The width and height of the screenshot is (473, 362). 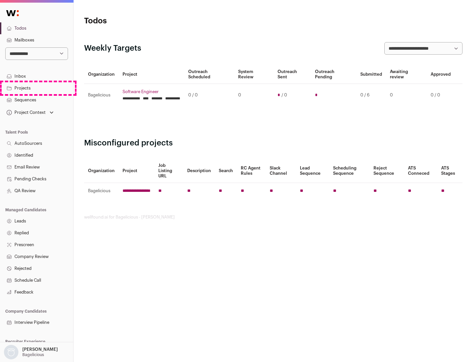 I want to click on p: Bagelicious, so click(x=33, y=354).